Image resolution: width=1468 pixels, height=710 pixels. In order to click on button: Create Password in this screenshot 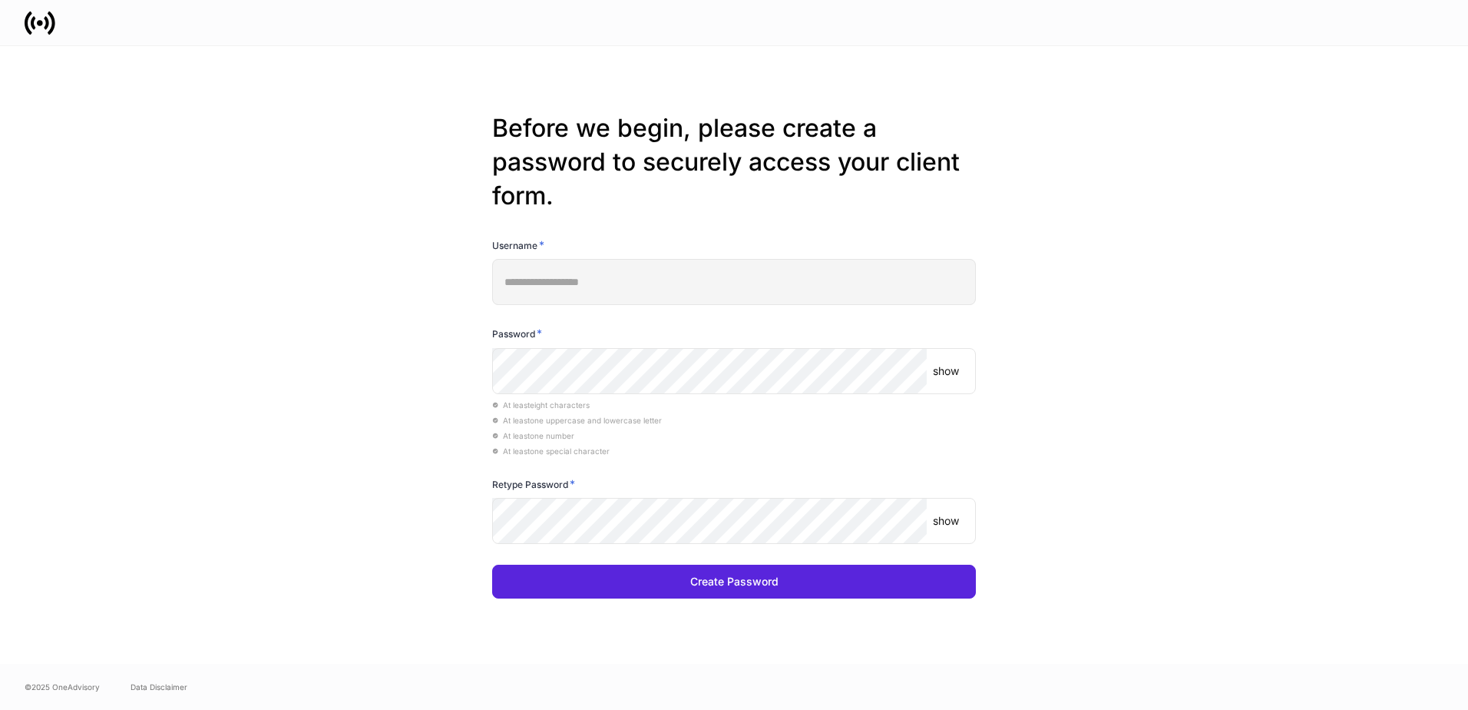, I will do `click(734, 581)`.